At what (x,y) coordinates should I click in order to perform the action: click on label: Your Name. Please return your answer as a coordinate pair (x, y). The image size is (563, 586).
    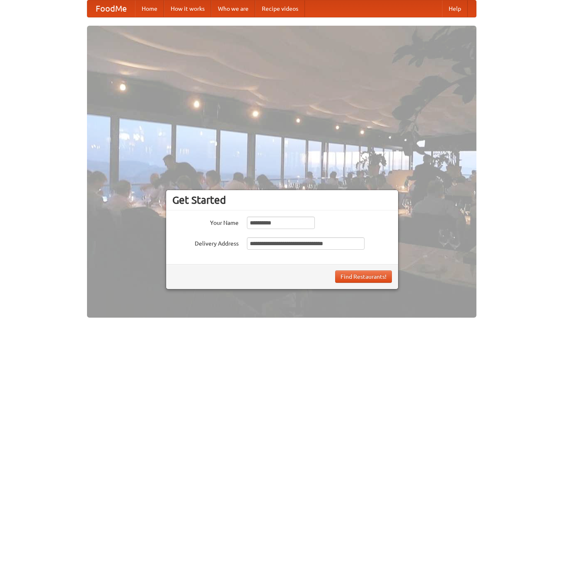
    Looking at the image, I should click on (206, 222).